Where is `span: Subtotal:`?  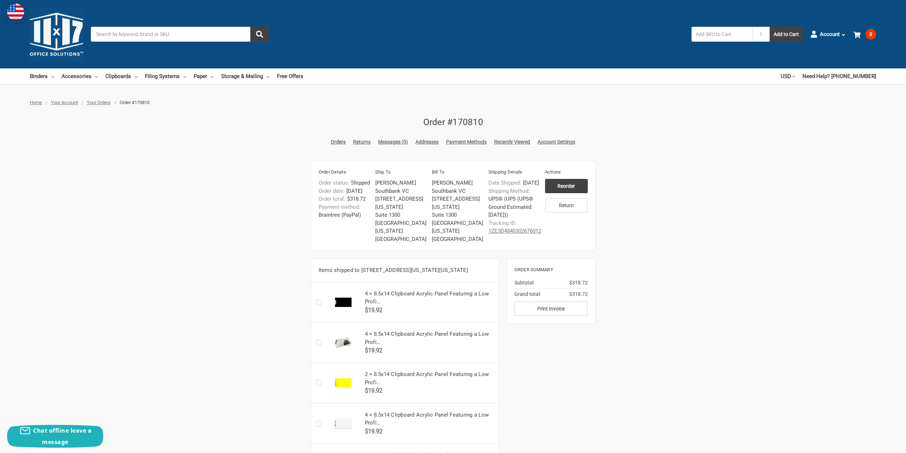
span: Subtotal: is located at coordinates (524, 282).